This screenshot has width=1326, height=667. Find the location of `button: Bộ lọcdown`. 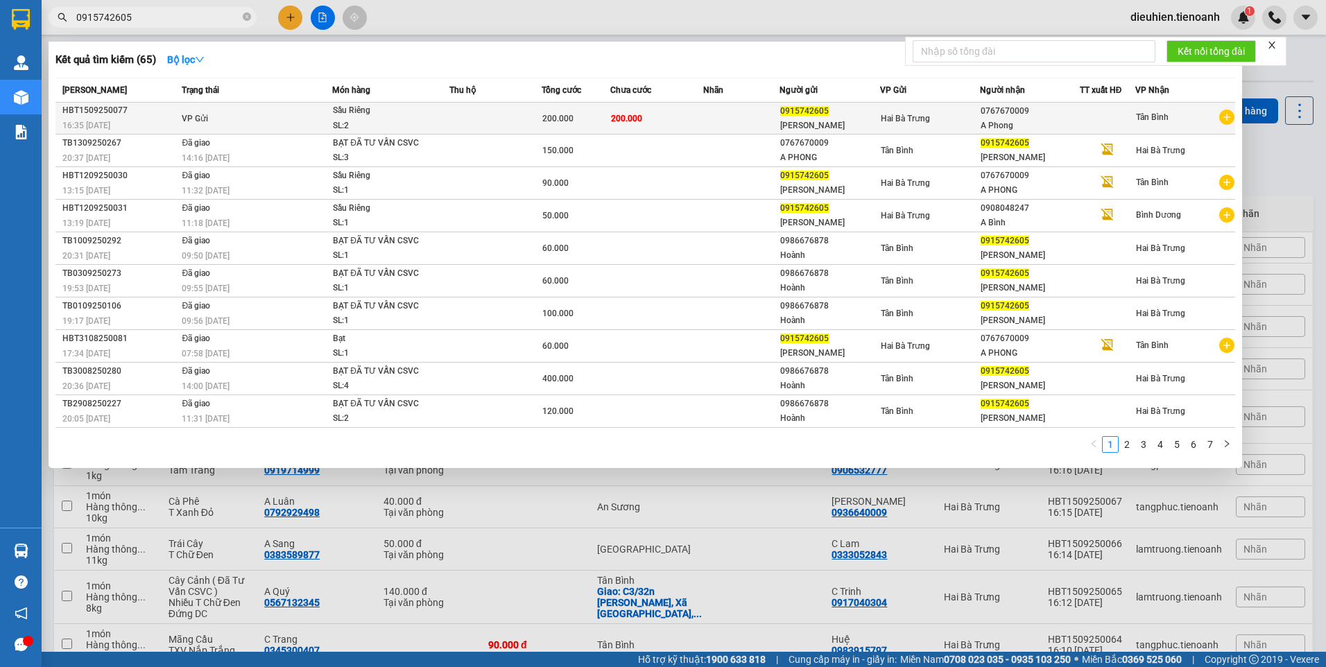

button: Bộ lọcdown is located at coordinates (186, 60).